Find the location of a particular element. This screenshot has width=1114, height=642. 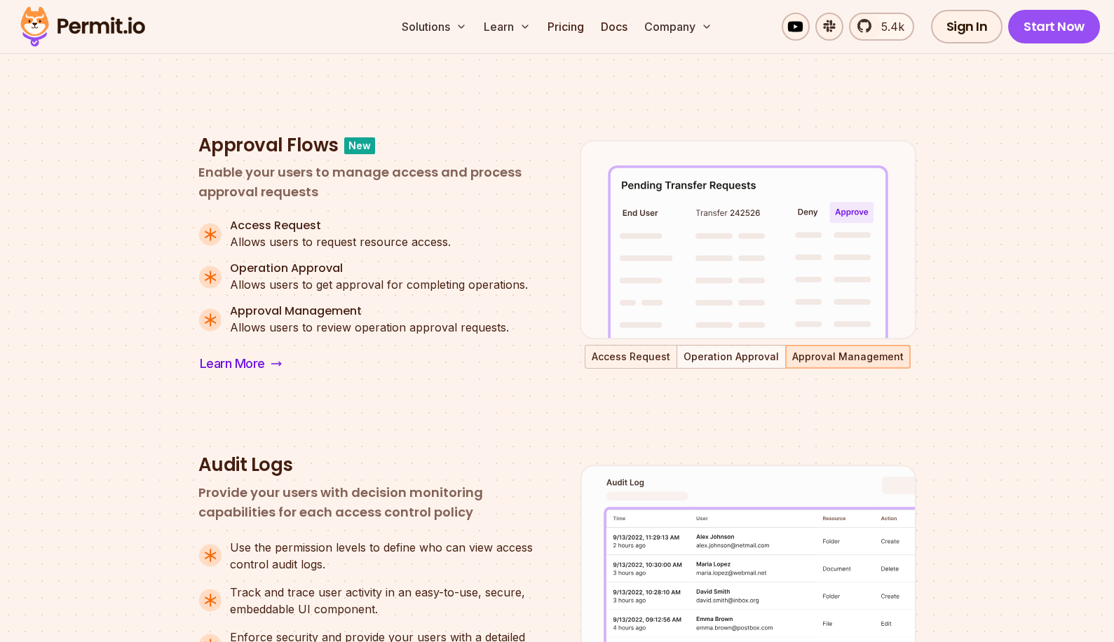

button: Access Request is located at coordinates (631, 357).